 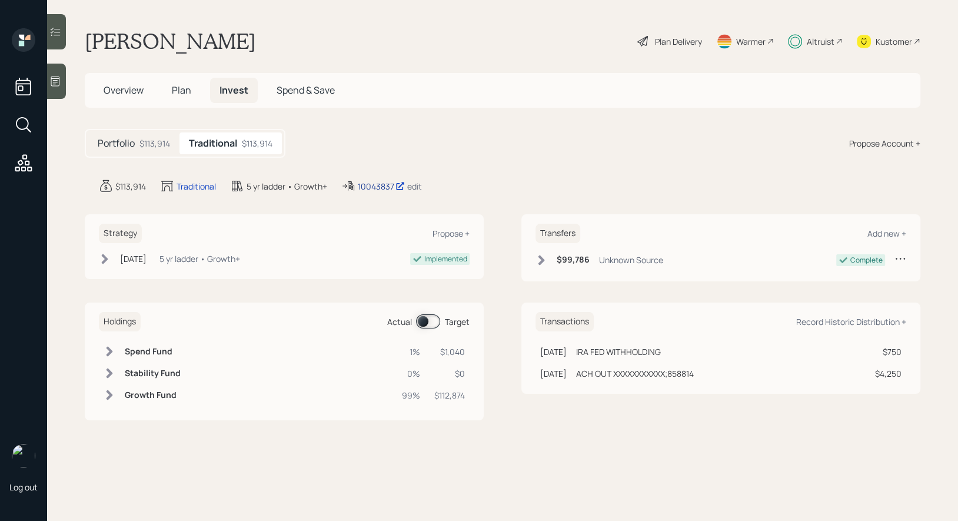 What do you see at coordinates (152, 395) in the screenshot?
I see `h6: Growth Fund` at bounding box center [152, 395].